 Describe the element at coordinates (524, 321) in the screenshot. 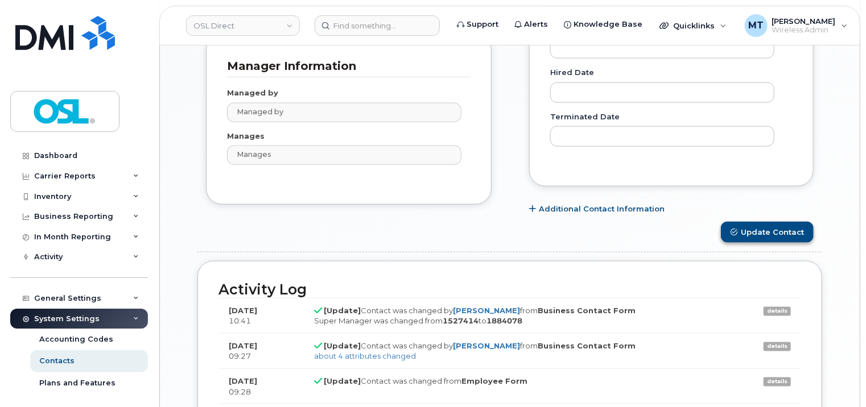

I see `div: Super Manager was changed from to` at that location.